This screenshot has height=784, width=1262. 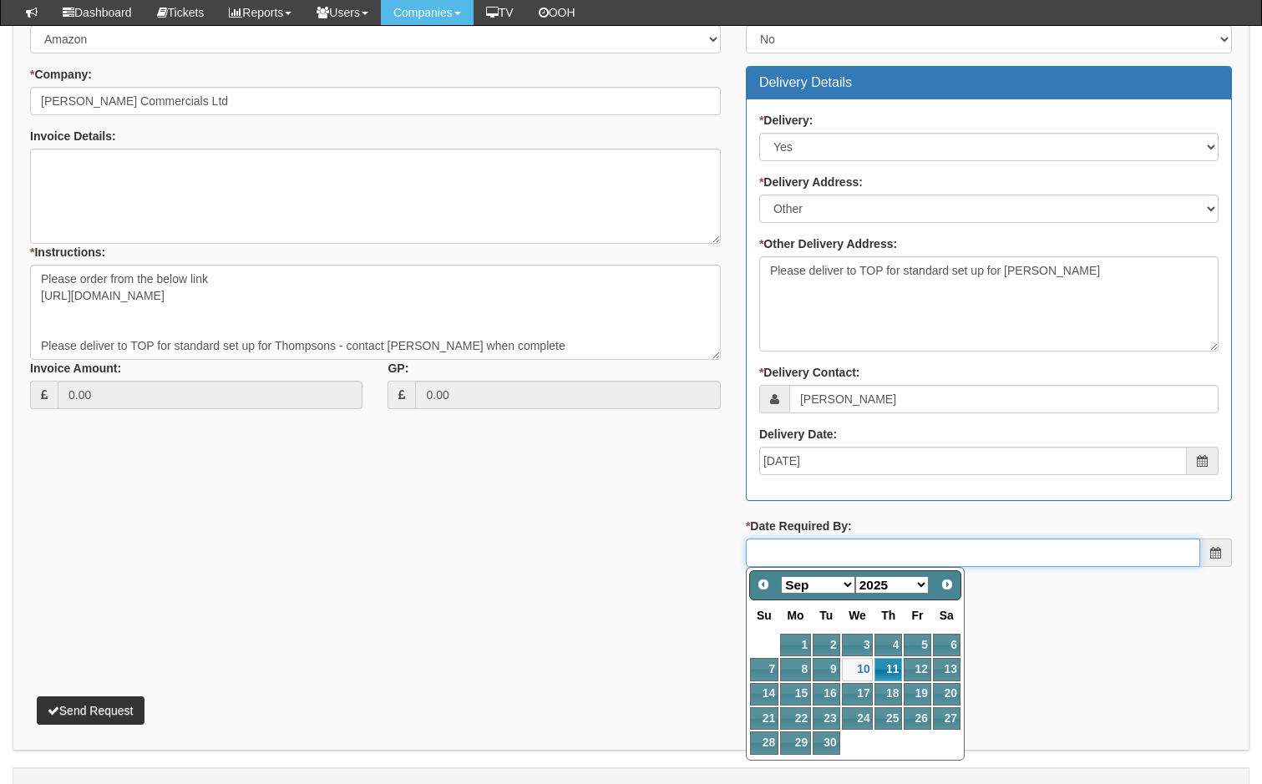 What do you see at coordinates (888, 615) in the screenshot?
I see `span: Thursday` at bounding box center [888, 615].